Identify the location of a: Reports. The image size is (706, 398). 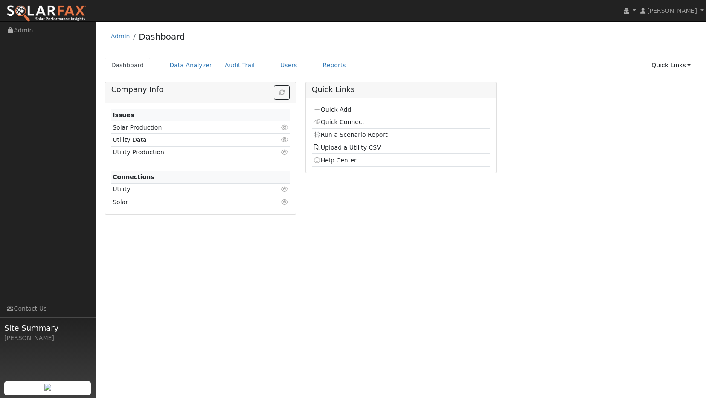
(334, 65).